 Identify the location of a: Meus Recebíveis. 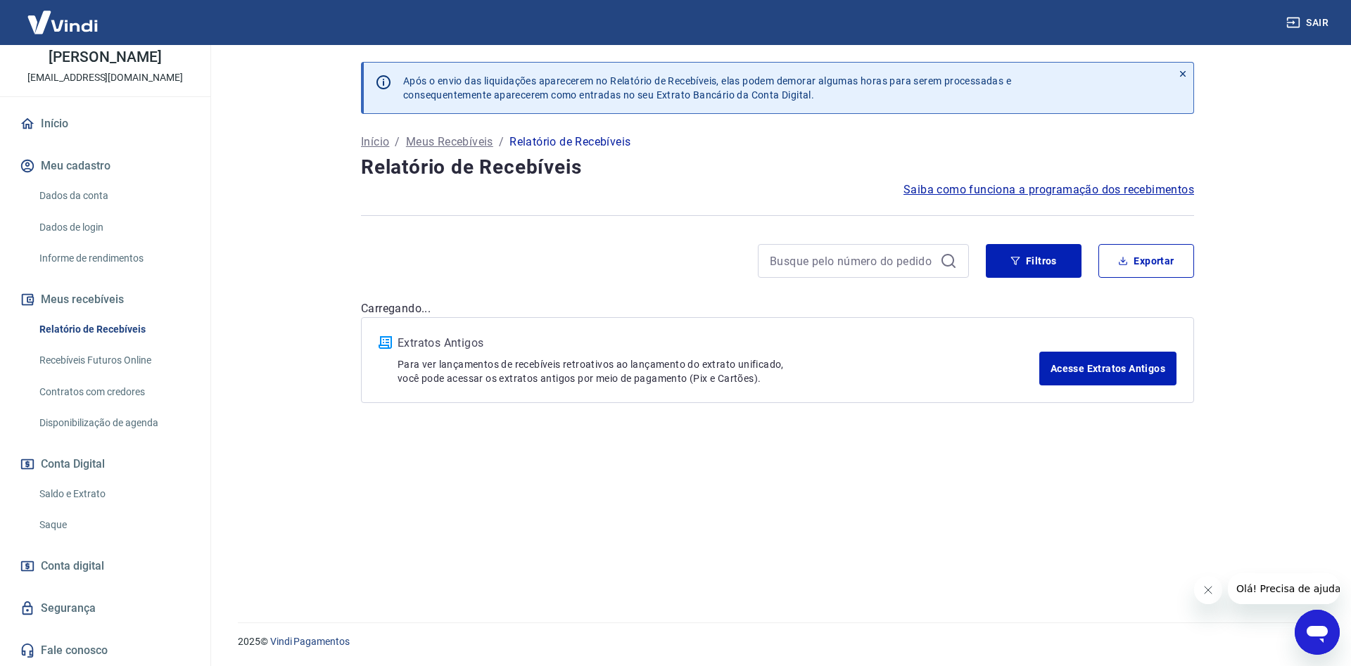
(450, 142).